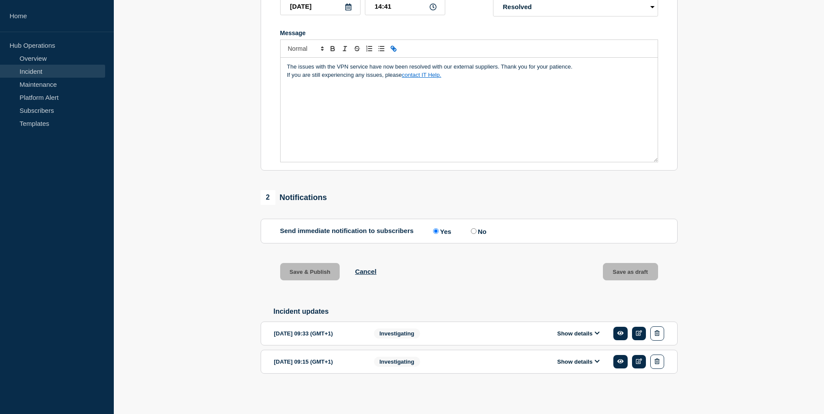  Describe the element at coordinates (630, 272) in the screenshot. I see `button: Save as draft` at that location.